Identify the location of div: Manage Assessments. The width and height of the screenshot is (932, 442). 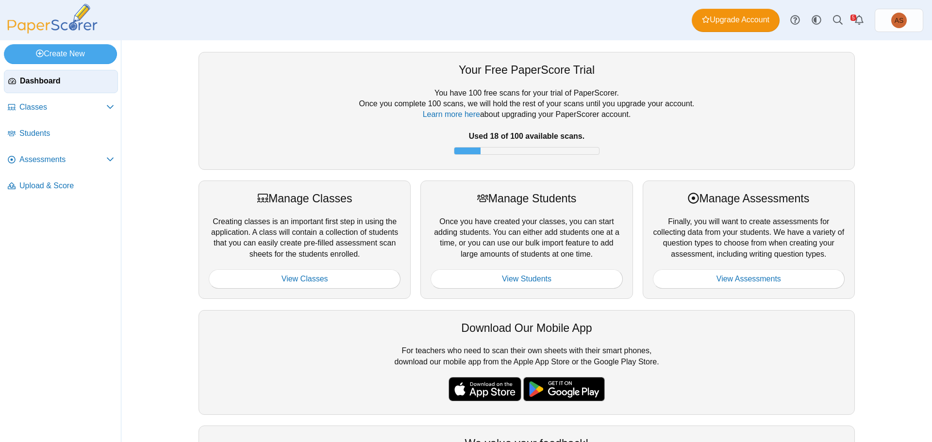
(748, 198).